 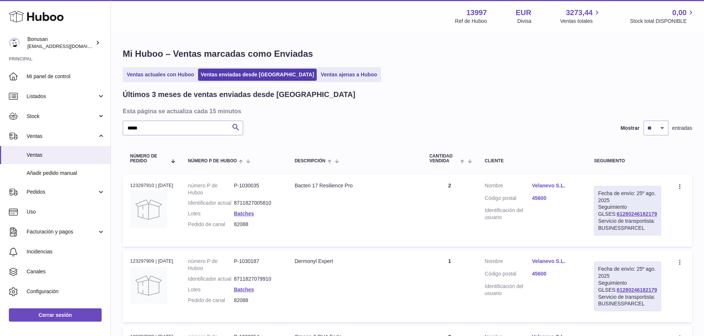 I want to click on span: Incidencias, so click(x=66, y=252).